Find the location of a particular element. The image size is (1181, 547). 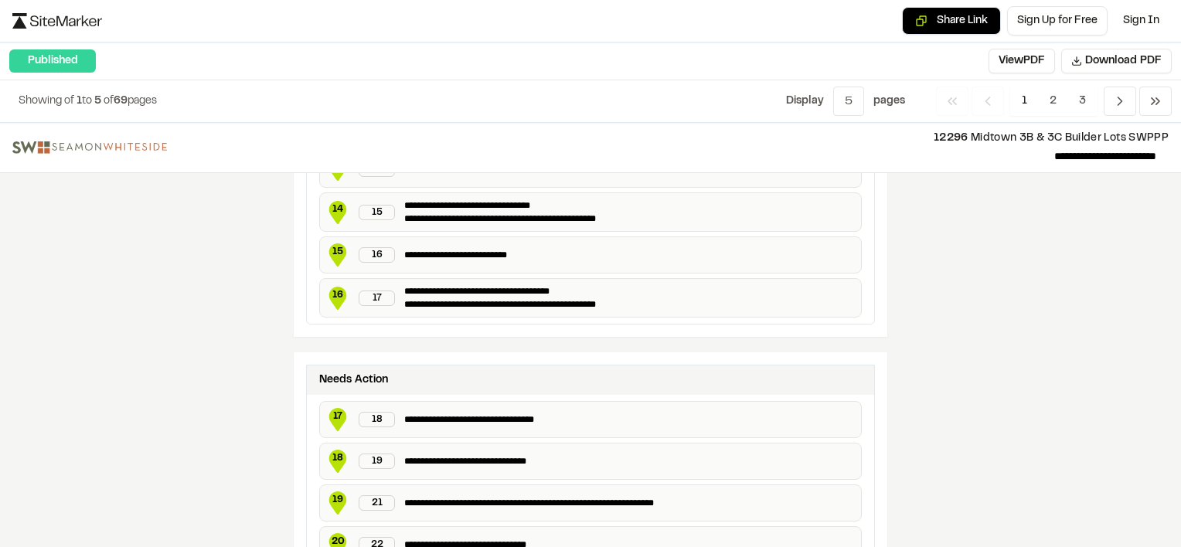

span: 17 is located at coordinates (338, 417).